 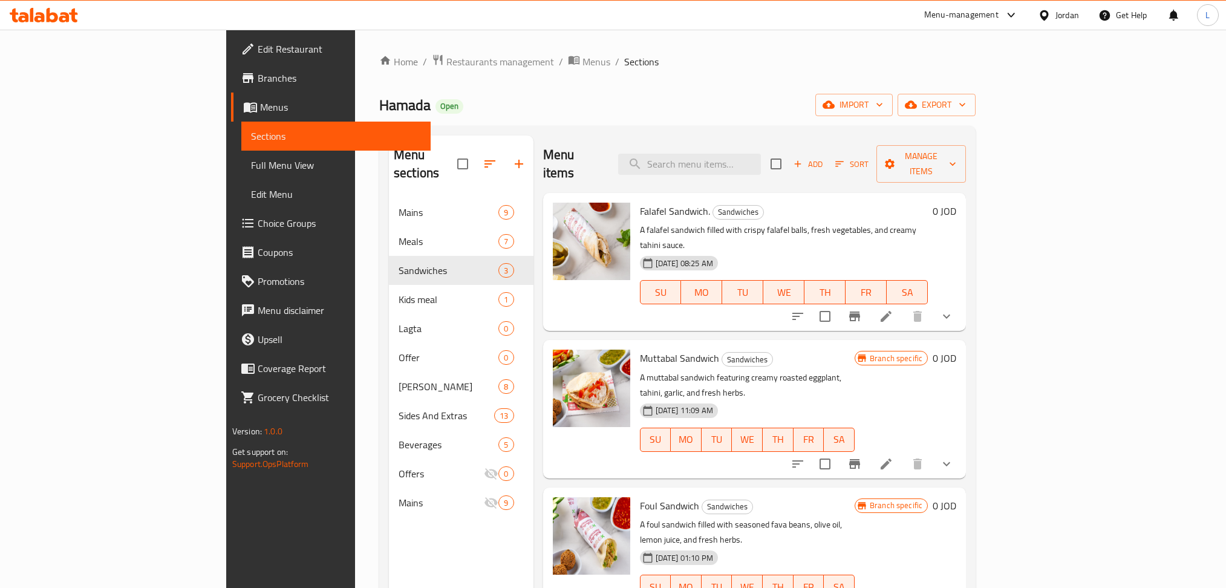 What do you see at coordinates (866, 292) in the screenshot?
I see `span: FR` at bounding box center [866, 292].